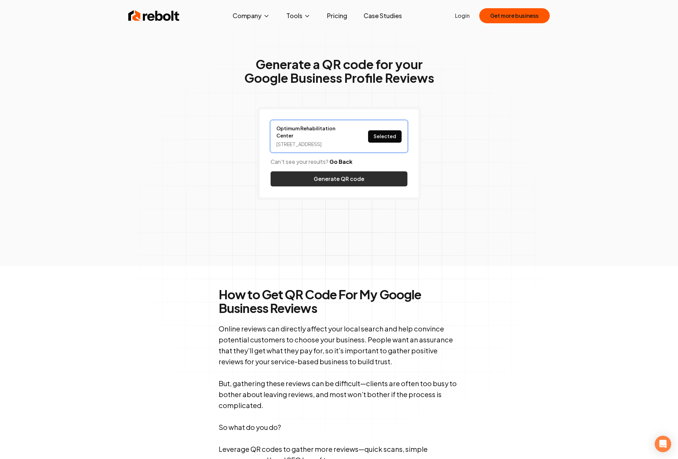  I want to click on button: Tools, so click(298, 16).